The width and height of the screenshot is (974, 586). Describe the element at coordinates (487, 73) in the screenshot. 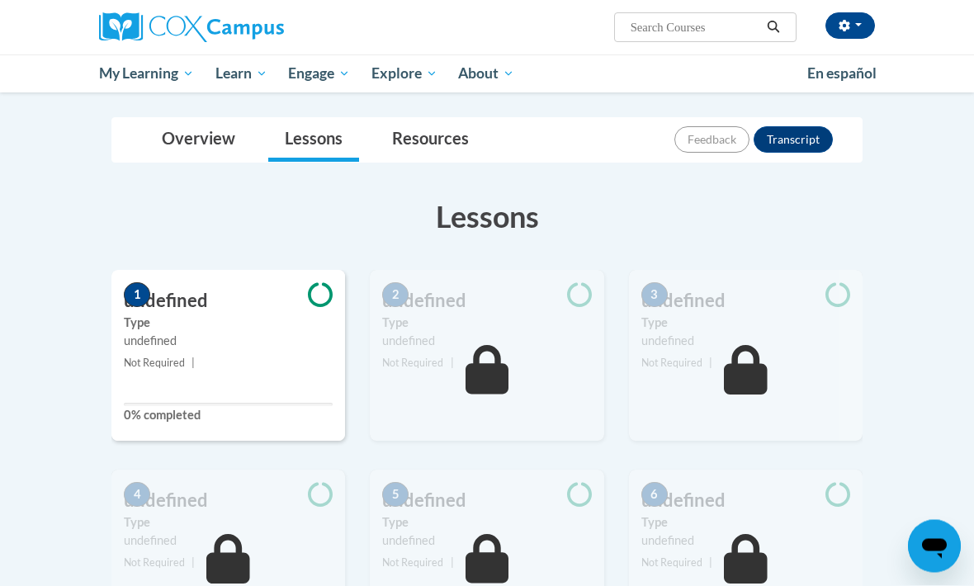

I see `a: About` at that location.